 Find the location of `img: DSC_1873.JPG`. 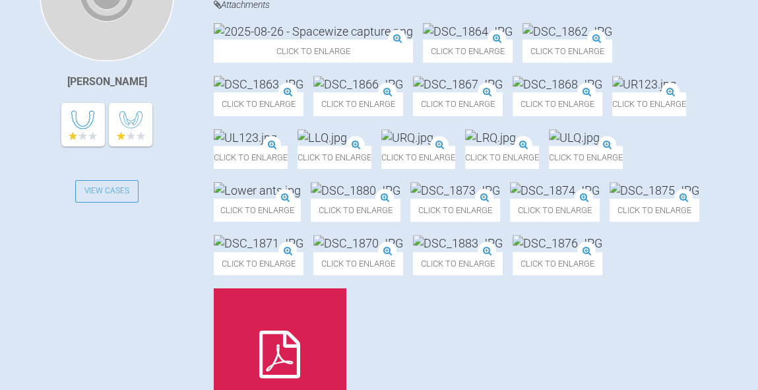

img: DSC_1873.JPG is located at coordinates (455, 190).